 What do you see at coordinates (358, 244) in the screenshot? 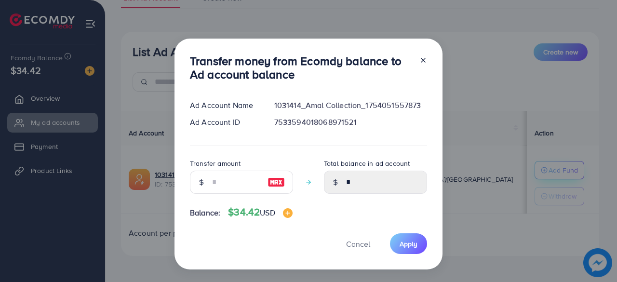
I see `span: Cancel` at bounding box center [358, 244].